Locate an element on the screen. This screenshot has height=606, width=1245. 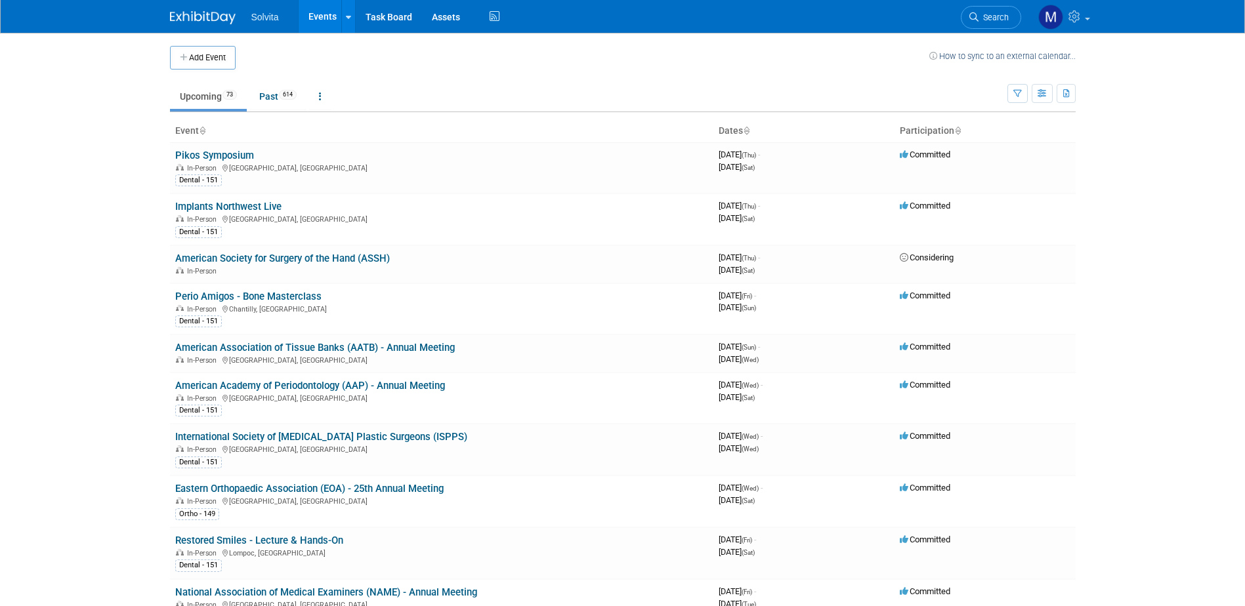
th: Participation is located at coordinates (985, 131).